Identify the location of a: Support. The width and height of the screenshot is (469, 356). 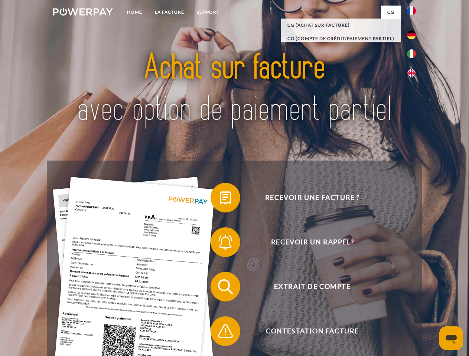
(208, 12).